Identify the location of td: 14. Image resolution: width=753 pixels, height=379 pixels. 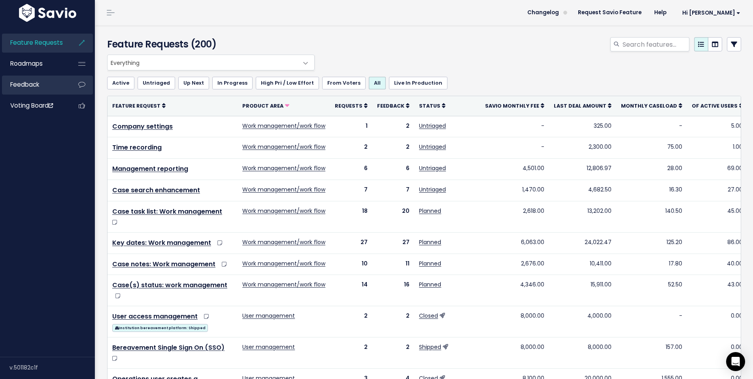
(351, 290).